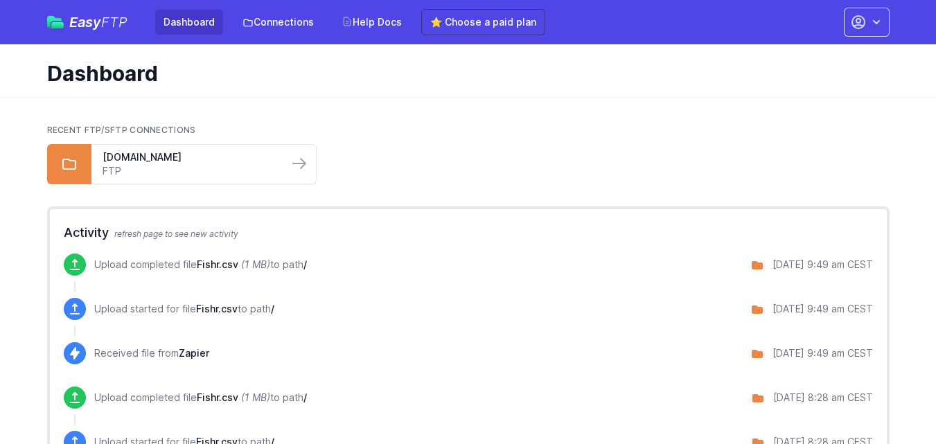 The width and height of the screenshot is (936, 444). I want to click on span: Zapier, so click(194, 353).